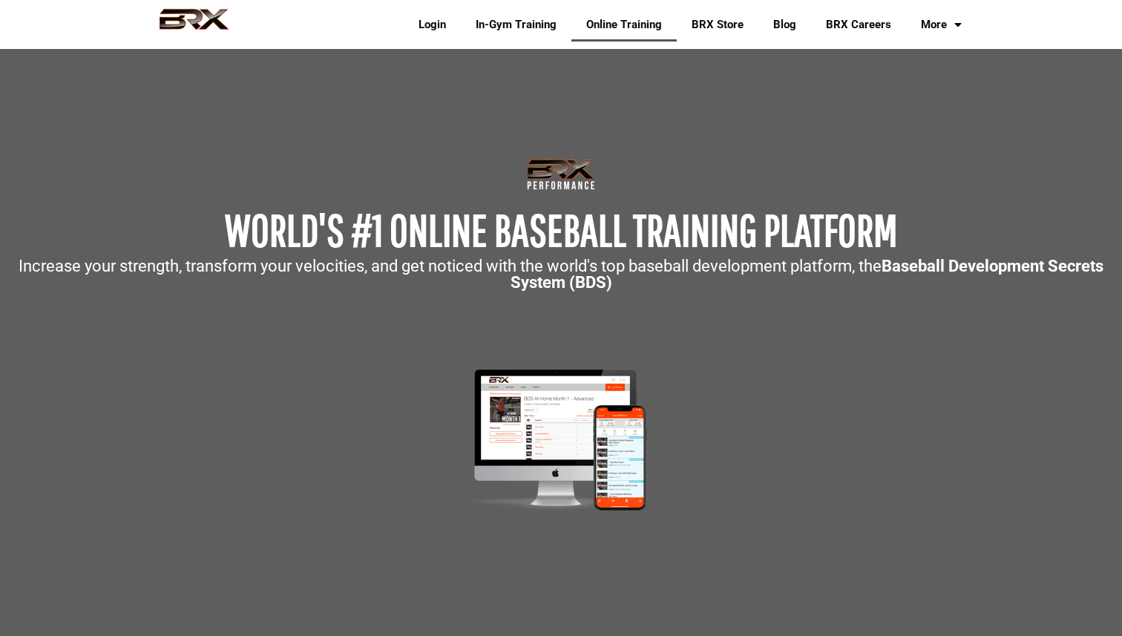 The height and width of the screenshot is (636, 1122). I want to click on div: Navigation Menu, so click(684, 24).